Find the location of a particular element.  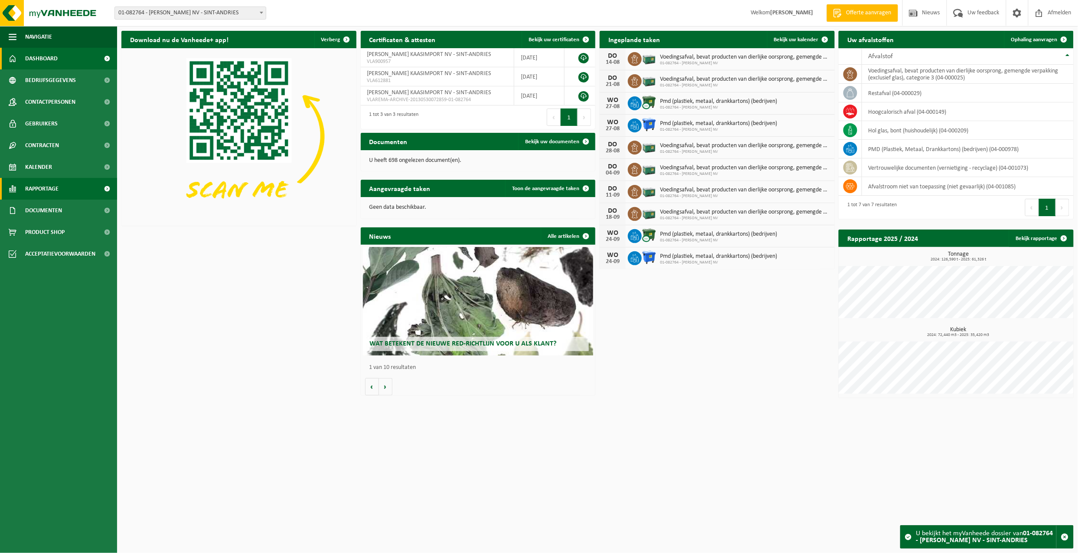

button: Previous is located at coordinates (554, 117).